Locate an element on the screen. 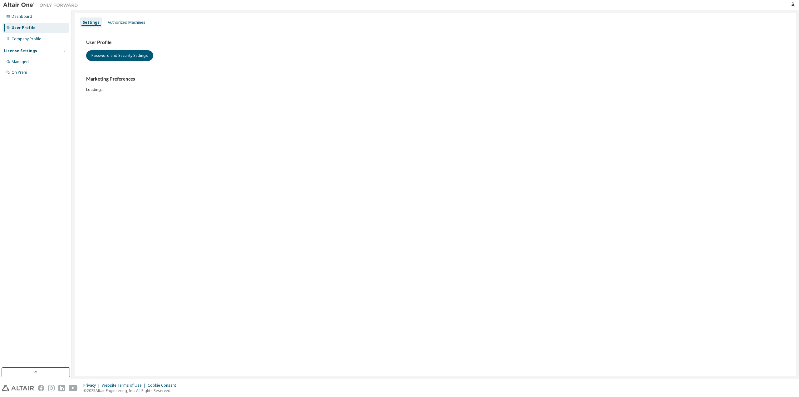  img: linkedin.svg is located at coordinates (61, 388).